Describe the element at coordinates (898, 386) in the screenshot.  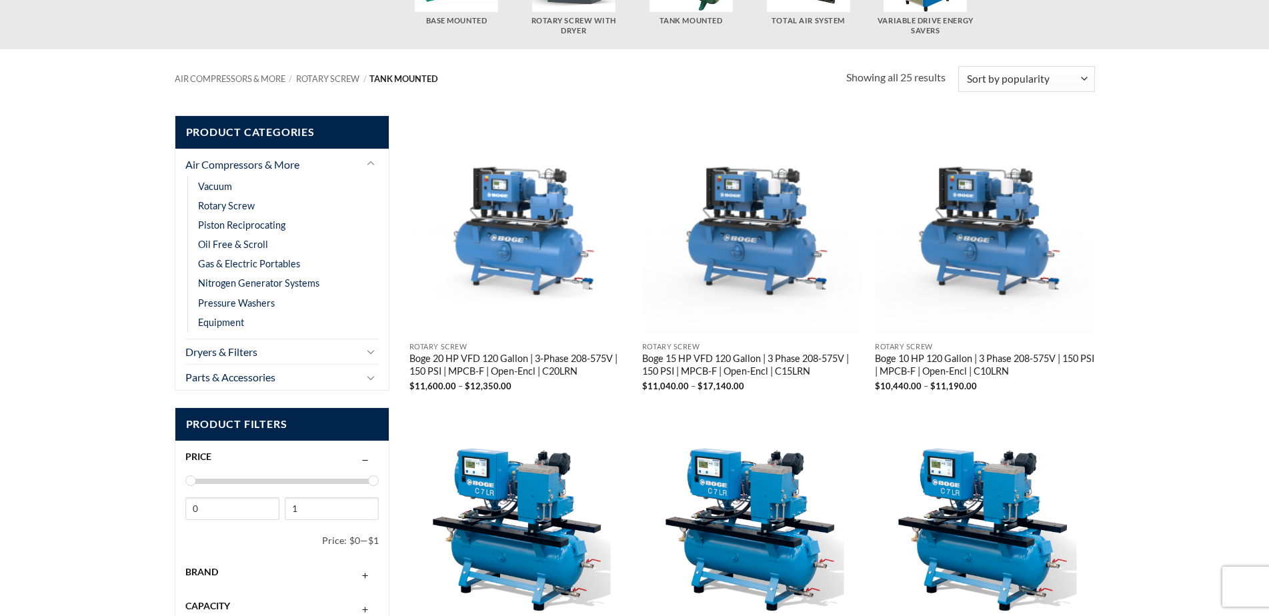
I see `bdi: 10,440.00` at that location.